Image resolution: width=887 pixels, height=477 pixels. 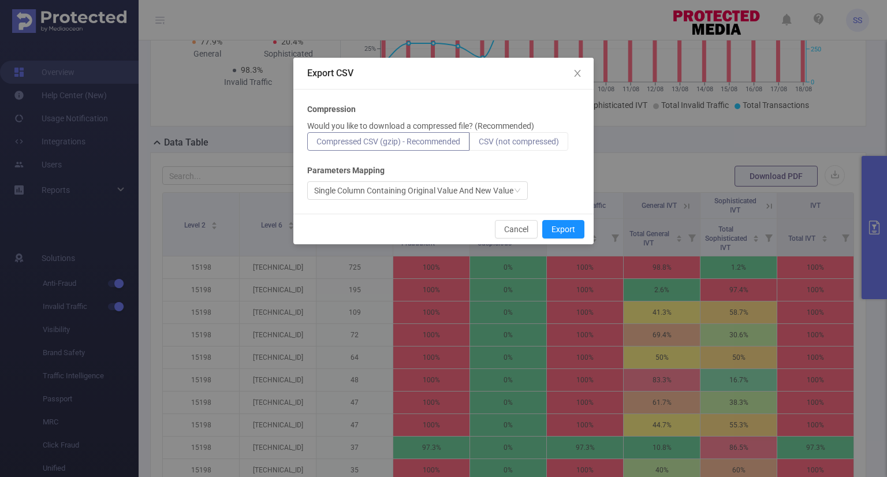 I want to click on span: CSV (not compressed), so click(x=518, y=141).